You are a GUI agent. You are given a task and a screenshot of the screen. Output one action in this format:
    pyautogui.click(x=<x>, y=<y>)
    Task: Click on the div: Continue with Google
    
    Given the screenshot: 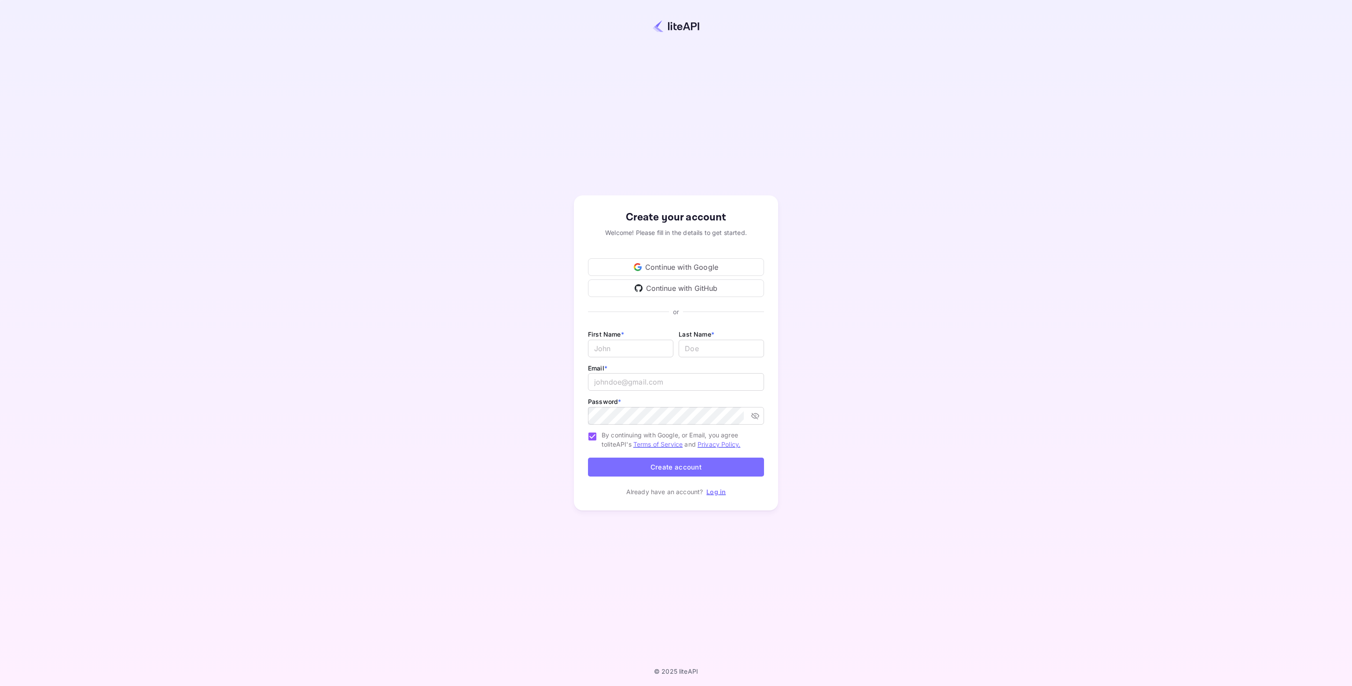 What is the action you would take?
    pyautogui.click(x=676, y=267)
    